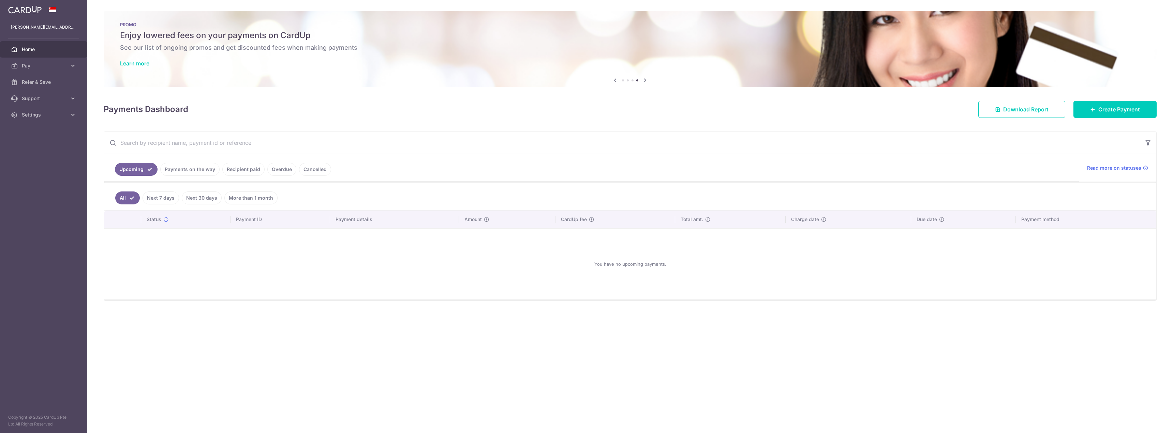 This screenshot has height=433, width=1173. What do you see at coordinates (154, 220) in the screenshot?
I see `span: Status` at bounding box center [154, 220].